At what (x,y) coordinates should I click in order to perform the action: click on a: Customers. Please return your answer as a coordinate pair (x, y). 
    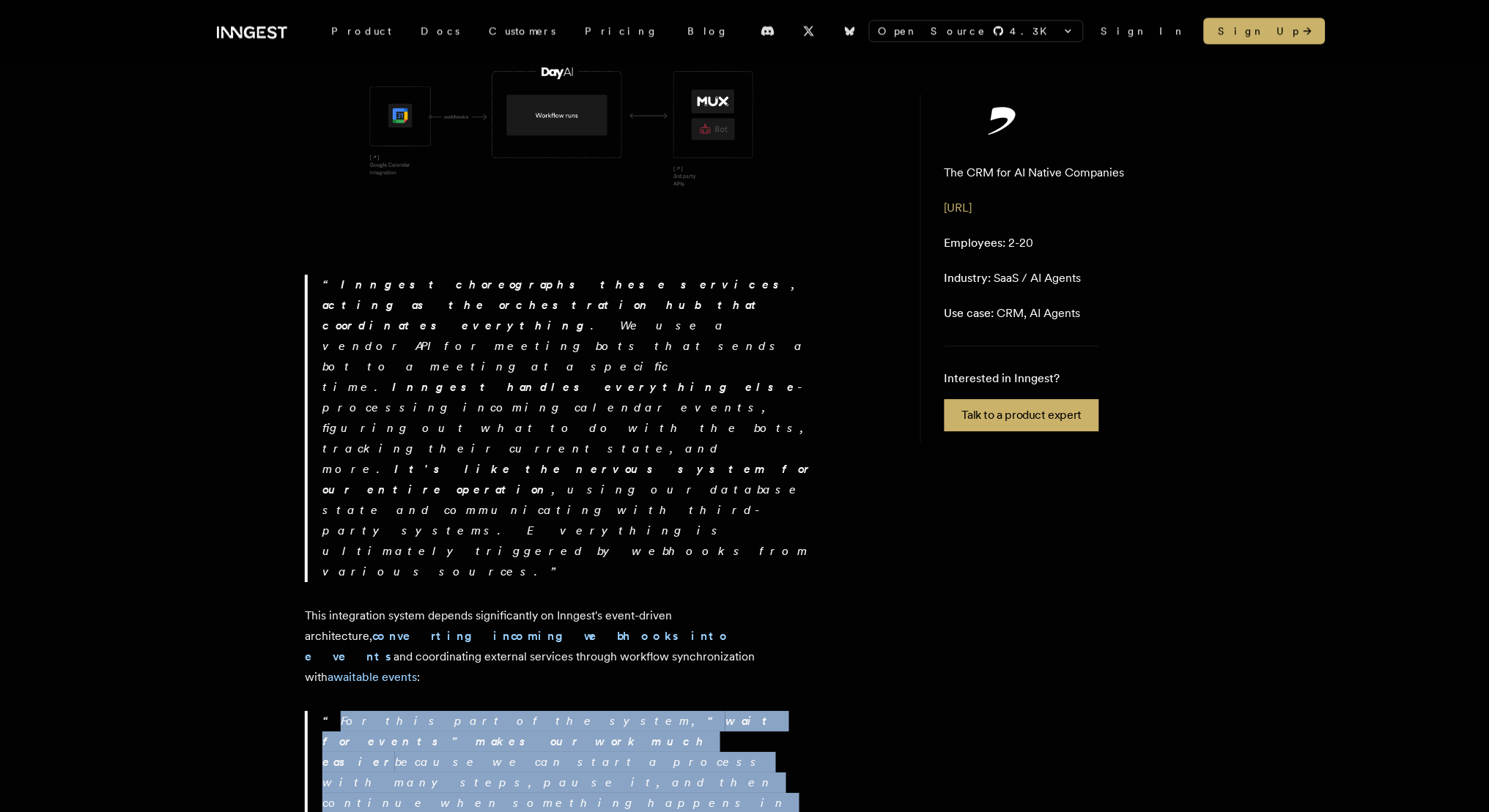
    Looking at the image, I should click on (522, 31).